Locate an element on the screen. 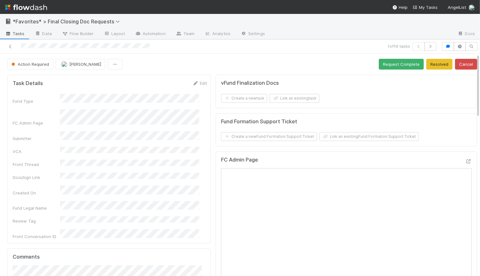 The height and width of the screenshot is (276, 480). div: Submitter is located at coordinates (36, 139).